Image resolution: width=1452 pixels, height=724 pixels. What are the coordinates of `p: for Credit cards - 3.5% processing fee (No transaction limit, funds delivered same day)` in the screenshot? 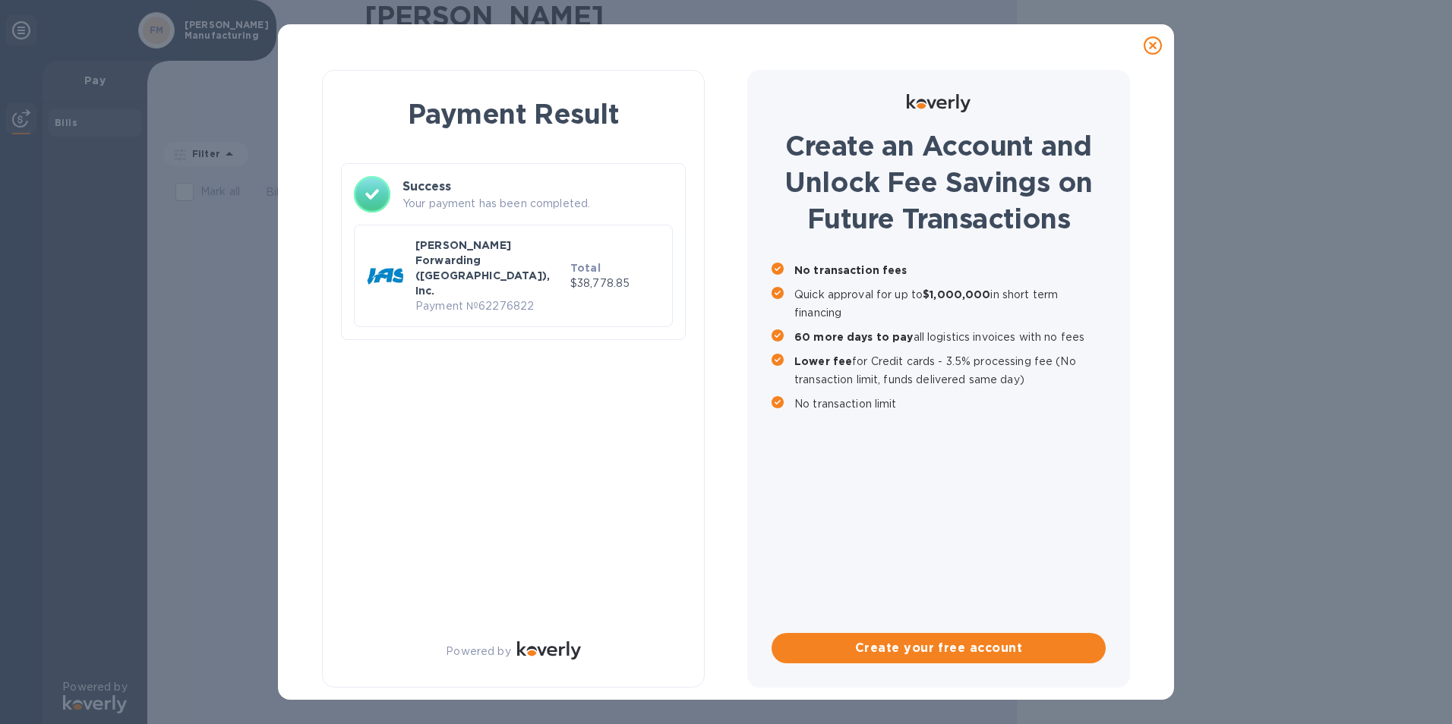 It's located at (950, 371).